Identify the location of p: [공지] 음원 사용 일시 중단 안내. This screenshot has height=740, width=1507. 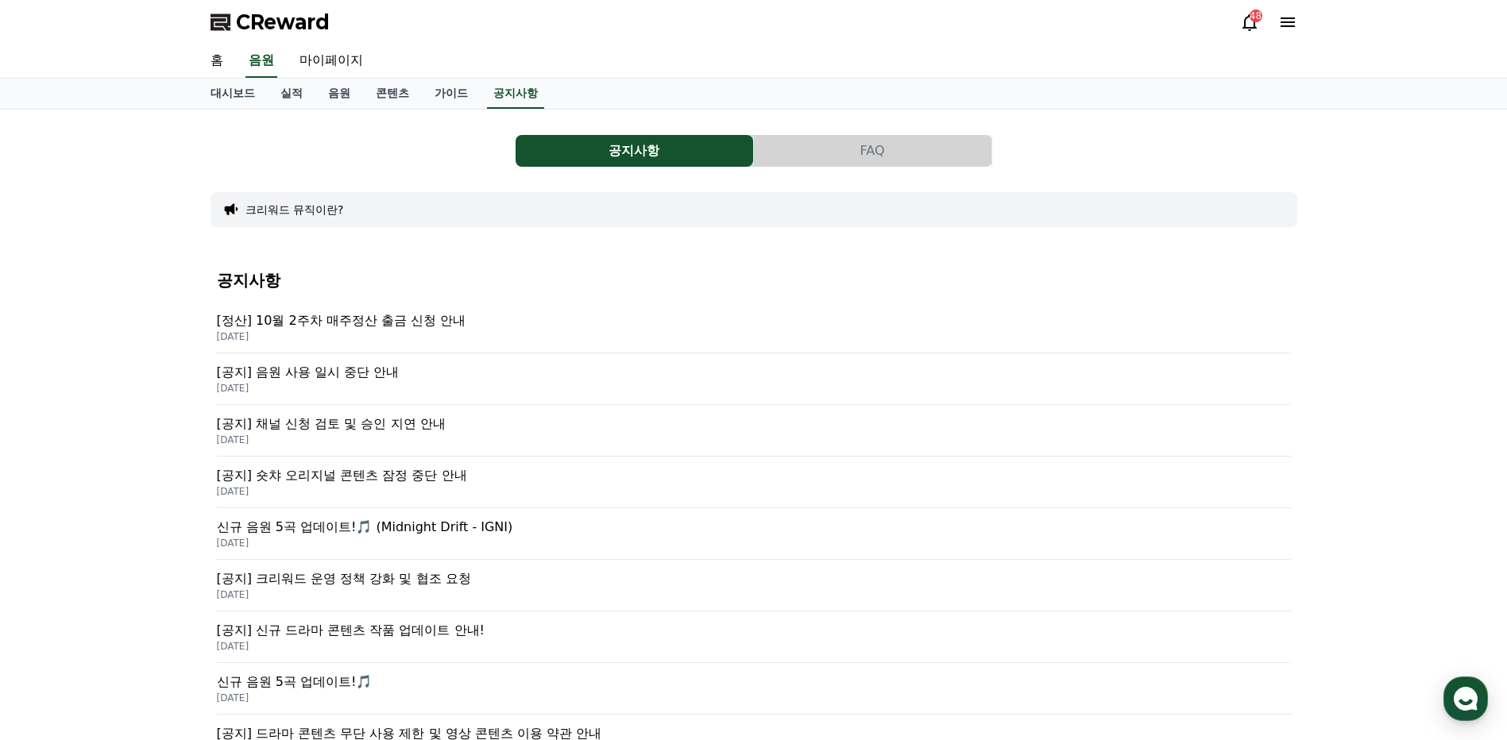
(754, 373).